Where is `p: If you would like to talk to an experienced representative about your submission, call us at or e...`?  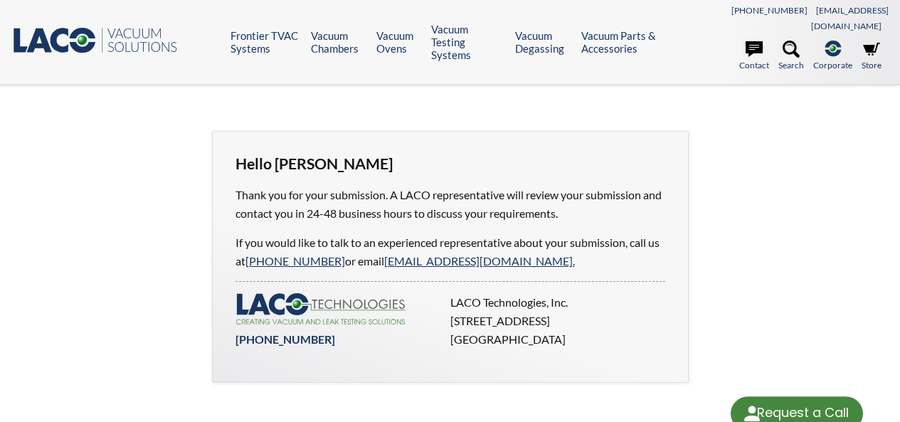
p: If you would like to talk to an experienced representative about your submission, call us at or e... is located at coordinates (450, 251).